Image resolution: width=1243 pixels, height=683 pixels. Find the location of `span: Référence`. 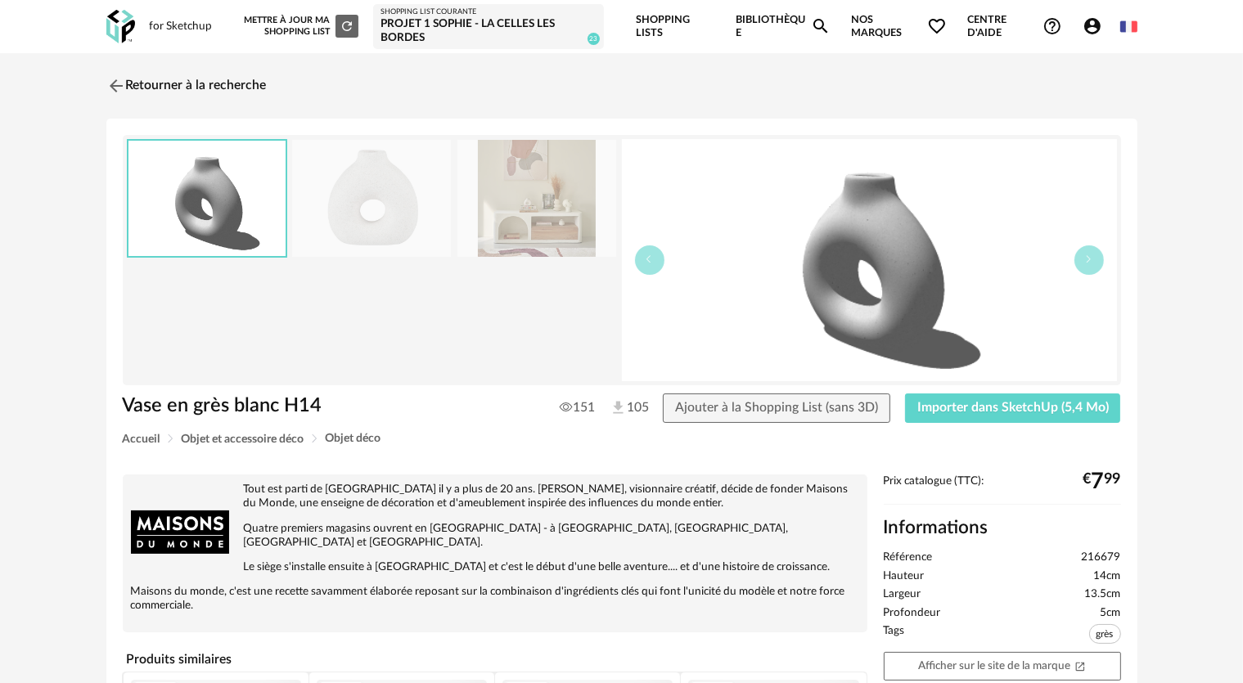

span: Référence is located at coordinates (909, 558).